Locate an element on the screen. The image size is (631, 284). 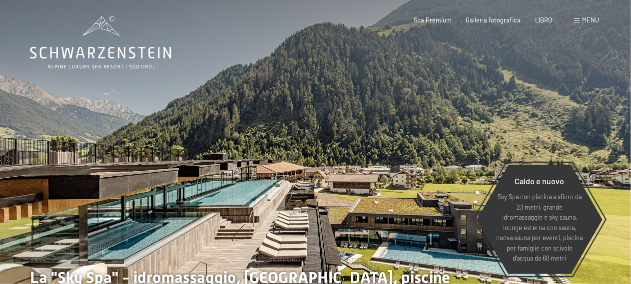
font: Spa Premium is located at coordinates (433, 20).